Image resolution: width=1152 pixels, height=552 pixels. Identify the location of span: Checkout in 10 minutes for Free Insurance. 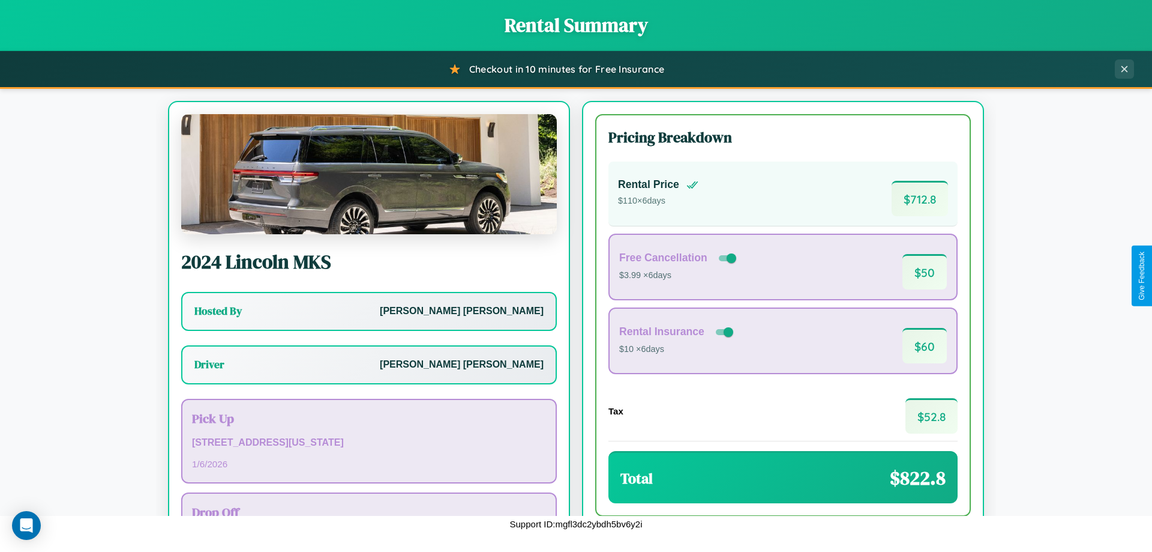
(567, 69).